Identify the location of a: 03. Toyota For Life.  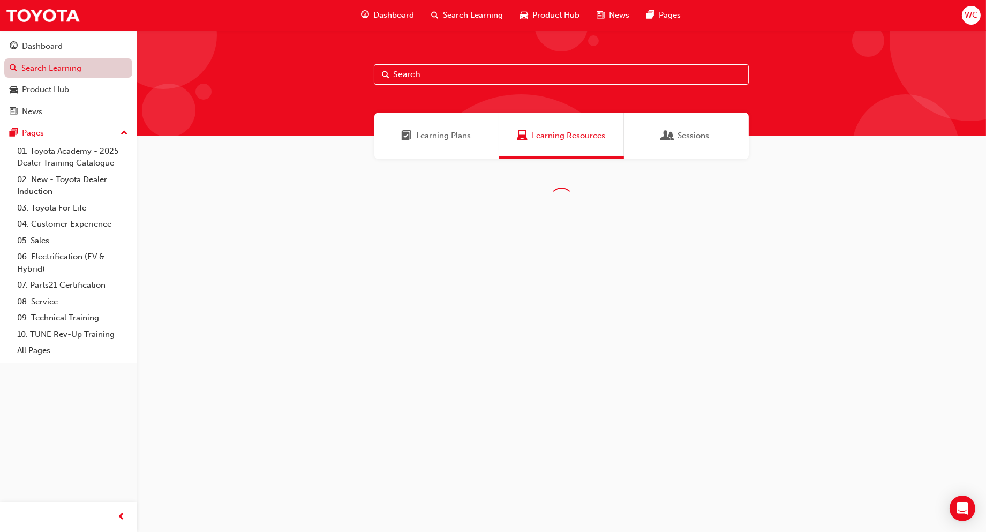
(72, 208).